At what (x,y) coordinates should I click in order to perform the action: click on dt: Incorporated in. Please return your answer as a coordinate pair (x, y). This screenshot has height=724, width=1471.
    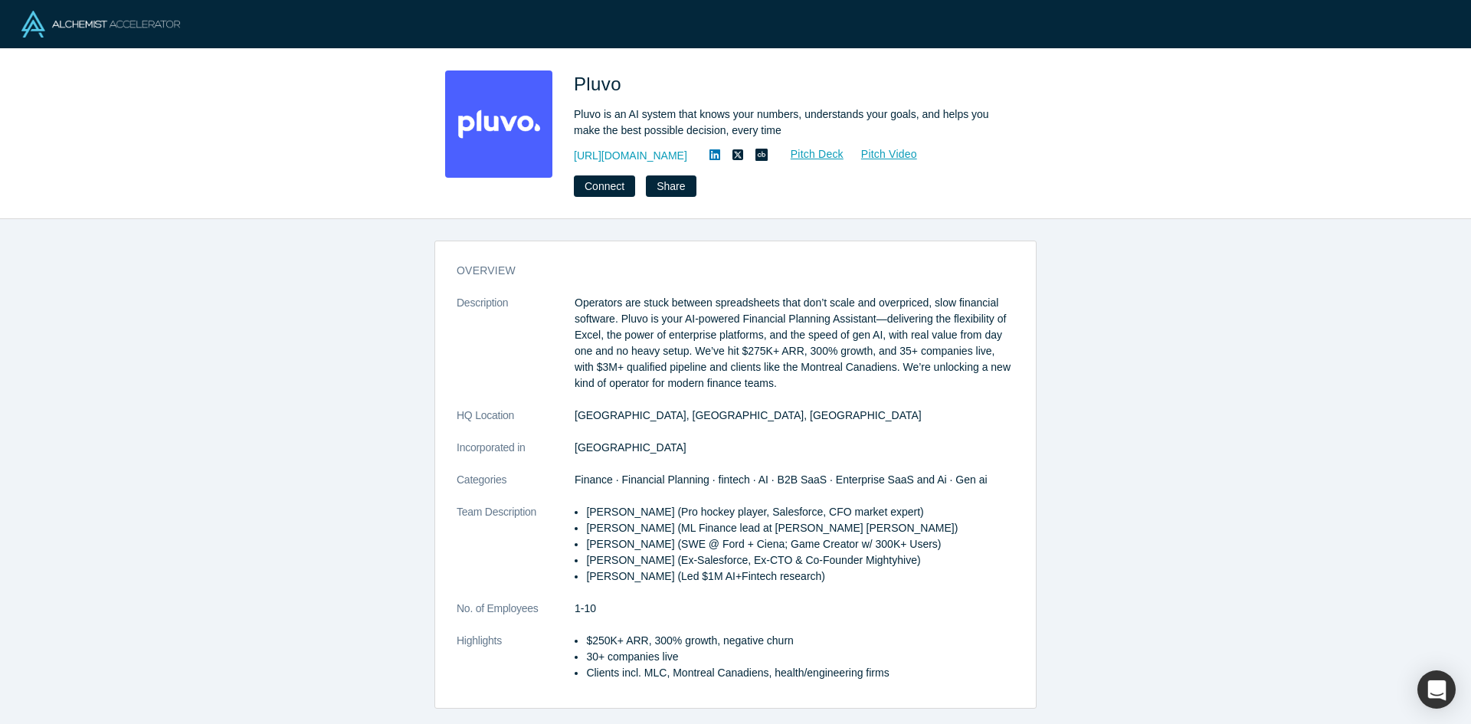
    Looking at the image, I should click on (516, 456).